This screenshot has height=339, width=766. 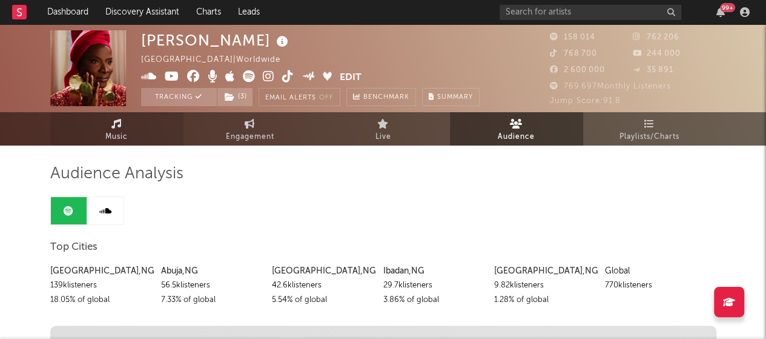 What do you see at coordinates (381, 97) in the screenshot?
I see `a: Benchmark` at bounding box center [381, 97].